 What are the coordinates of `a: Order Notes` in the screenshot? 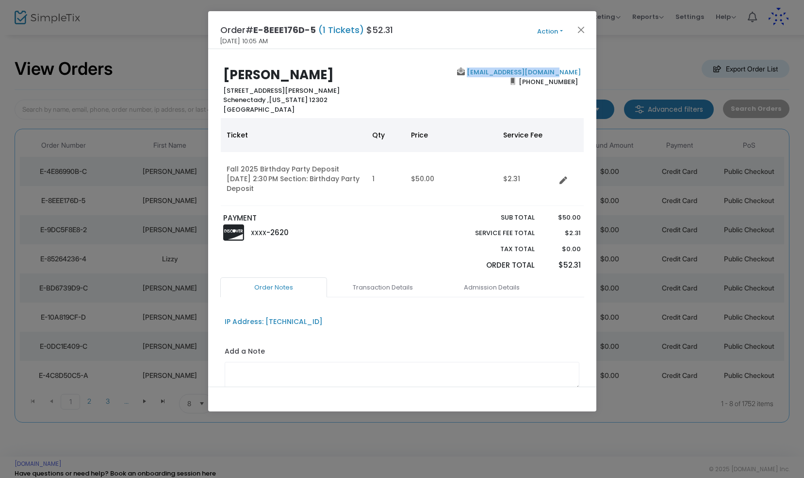 It's located at (274, 287).